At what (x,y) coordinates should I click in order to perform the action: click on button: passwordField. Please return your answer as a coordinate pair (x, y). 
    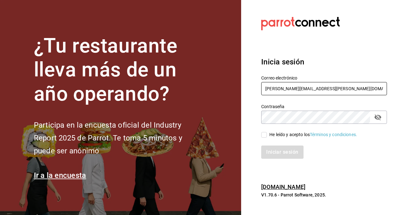
    Looking at the image, I should click on (378, 117).